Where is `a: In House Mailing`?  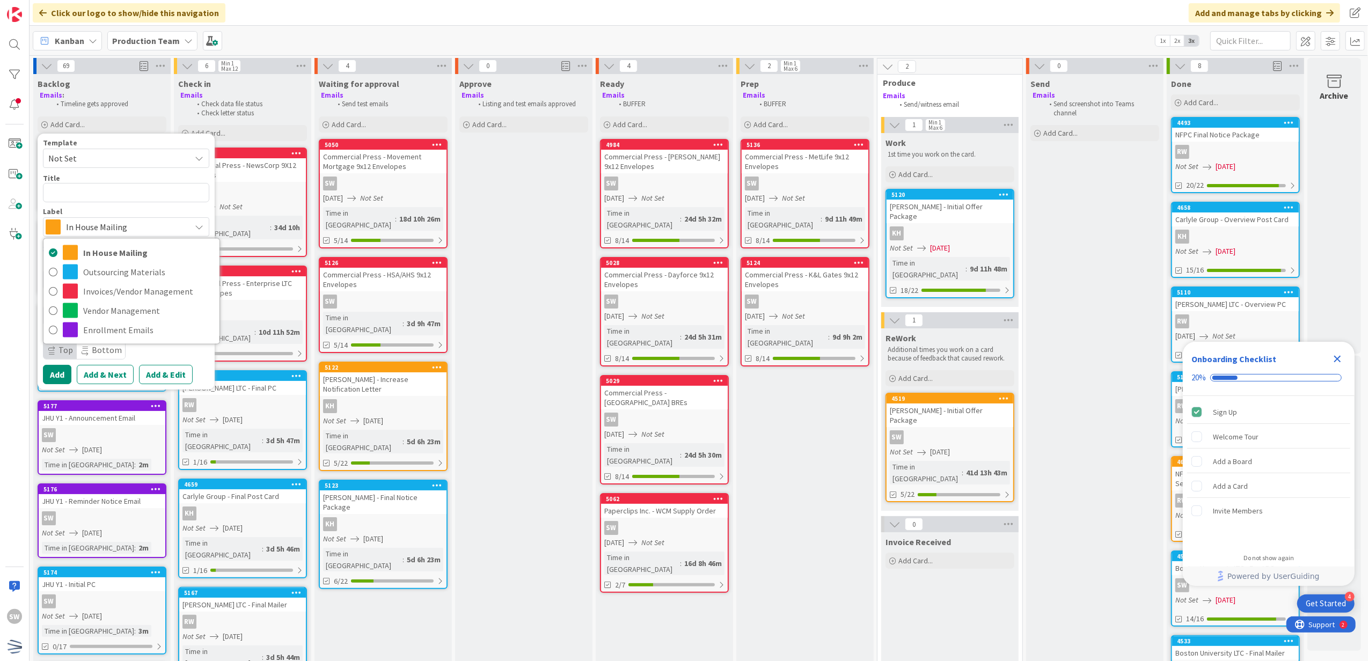
a: In House Mailing is located at coordinates (131, 253).